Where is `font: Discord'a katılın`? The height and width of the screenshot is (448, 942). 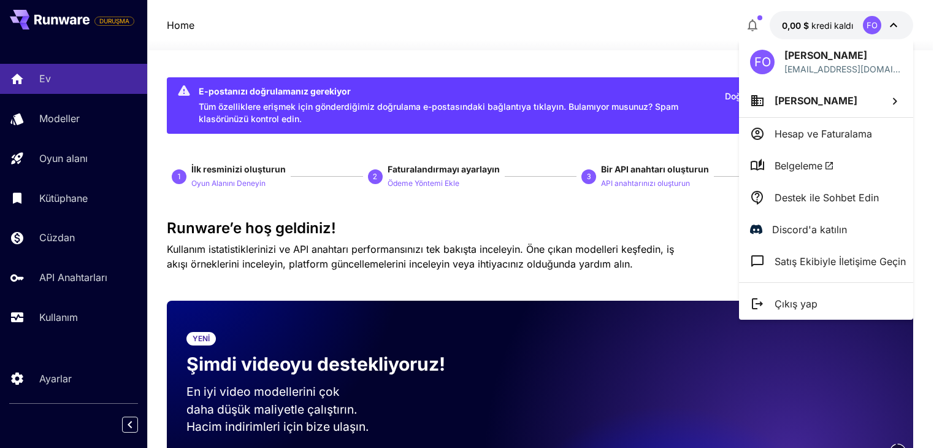
font: Discord'a katılın is located at coordinates (810, 229).